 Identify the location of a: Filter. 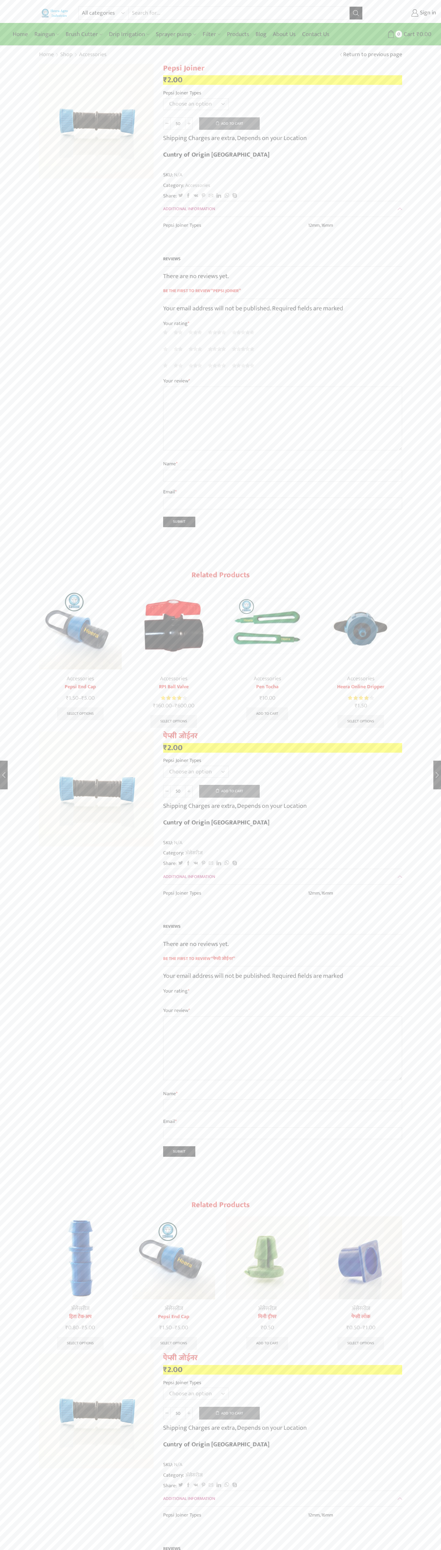
(212, 34).